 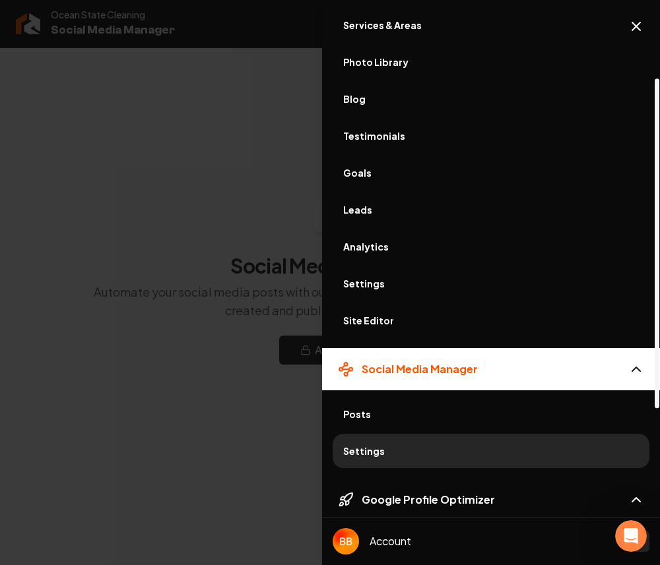 I want to click on button: Open user button, so click(x=346, y=542).